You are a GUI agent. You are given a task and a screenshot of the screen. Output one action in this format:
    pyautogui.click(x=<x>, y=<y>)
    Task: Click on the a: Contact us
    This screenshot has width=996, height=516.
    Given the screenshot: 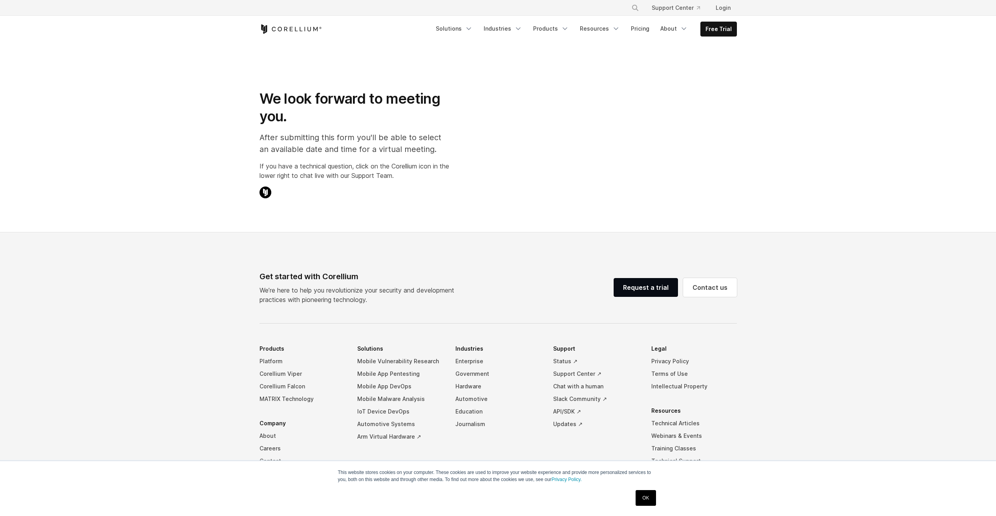 What is the action you would take?
    pyautogui.click(x=710, y=287)
    